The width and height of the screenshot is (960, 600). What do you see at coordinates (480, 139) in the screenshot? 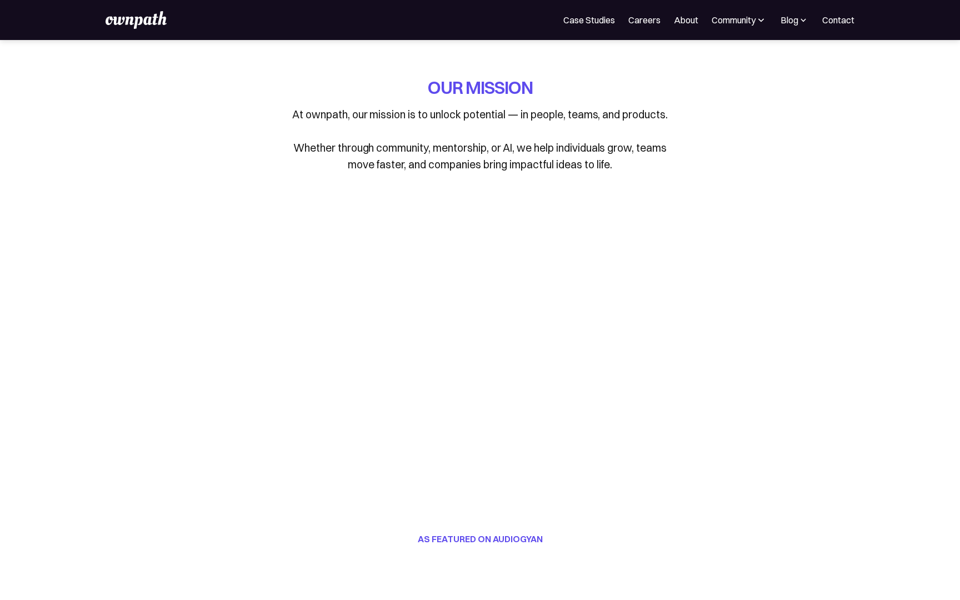
I see `p: At ownpath, our mission is to unlock potential — in people, teams, and products. Whether through ...` at bounding box center [480, 139].